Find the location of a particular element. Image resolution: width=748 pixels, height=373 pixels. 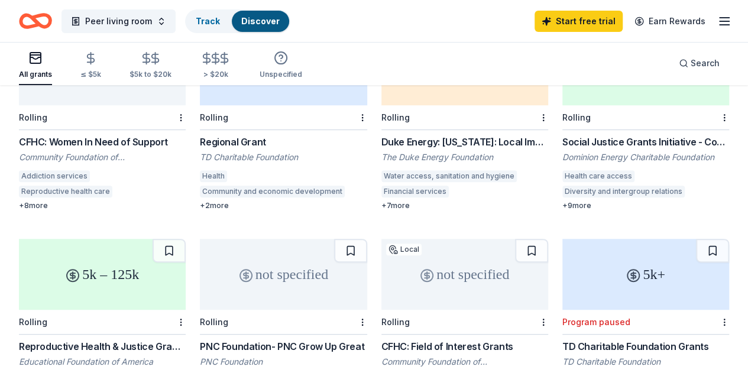

div: 5k+ is located at coordinates (645, 274).